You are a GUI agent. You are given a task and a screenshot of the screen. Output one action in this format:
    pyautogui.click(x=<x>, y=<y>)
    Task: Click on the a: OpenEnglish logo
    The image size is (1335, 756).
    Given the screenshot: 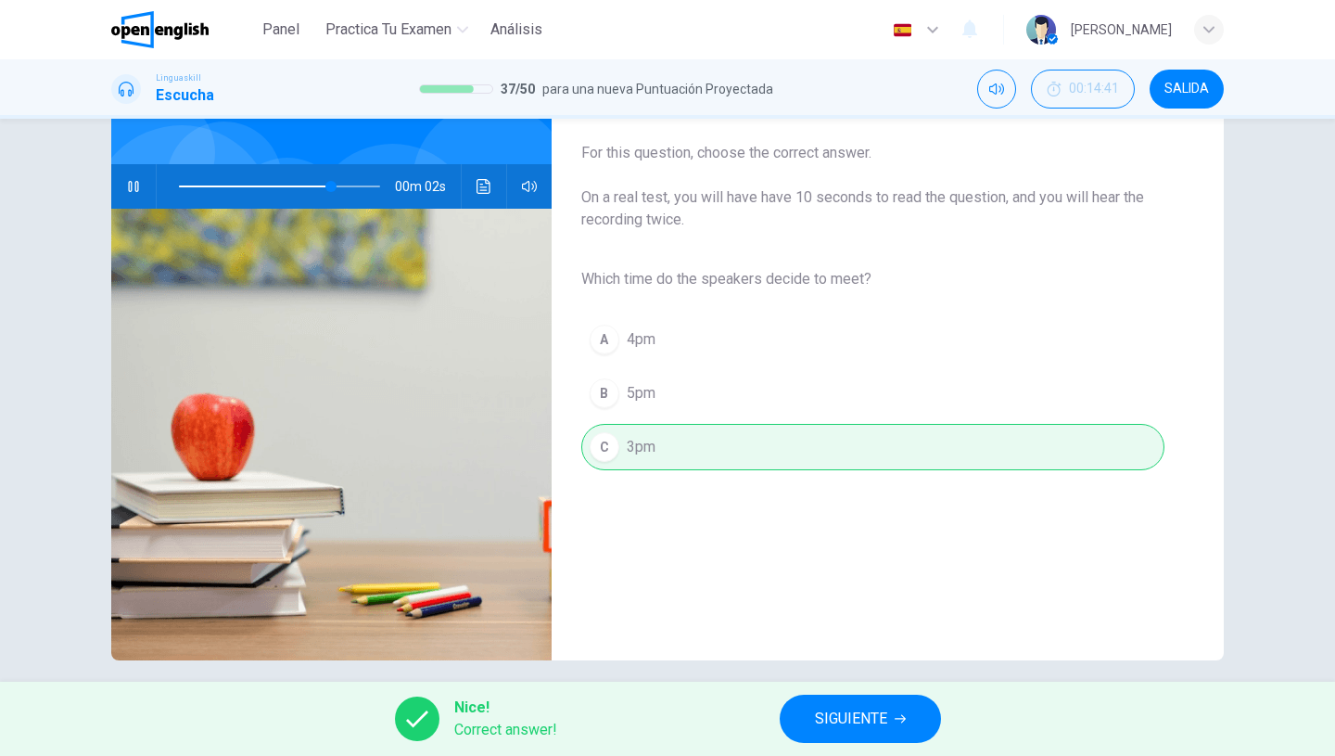 What is the action you would take?
    pyautogui.click(x=181, y=30)
    